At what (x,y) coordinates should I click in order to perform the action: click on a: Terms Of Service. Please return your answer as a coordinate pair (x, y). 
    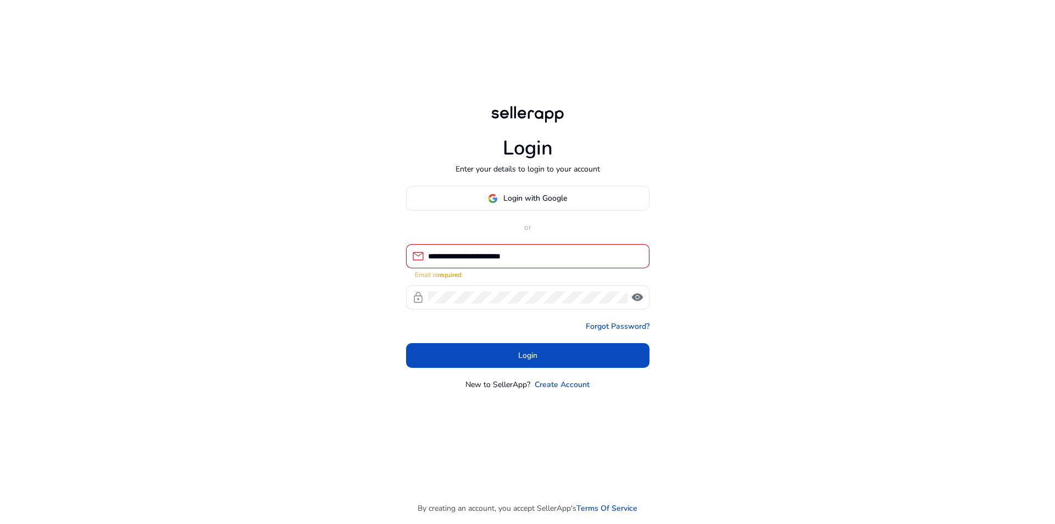
    Looking at the image, I should click on (607, 508).